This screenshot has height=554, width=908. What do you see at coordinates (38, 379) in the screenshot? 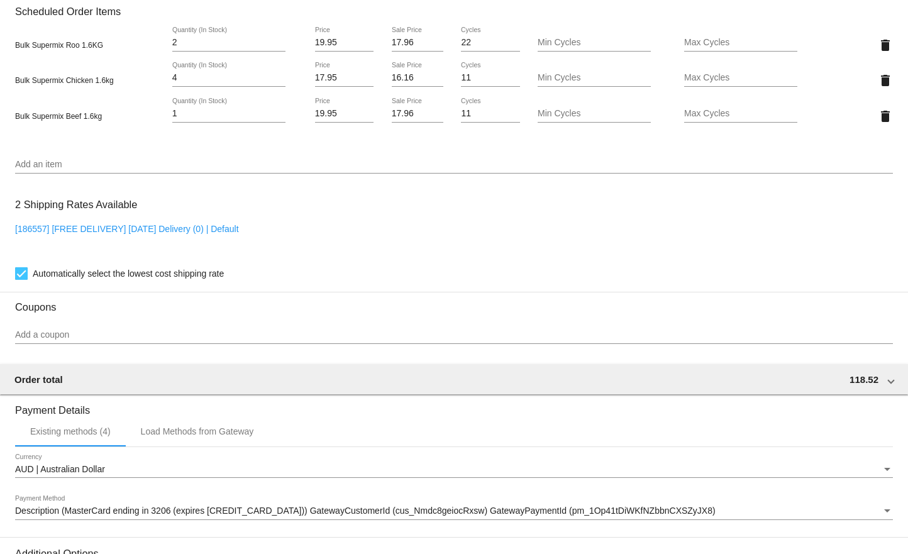
I see `span: Order total` at bounding box center [38, 379].